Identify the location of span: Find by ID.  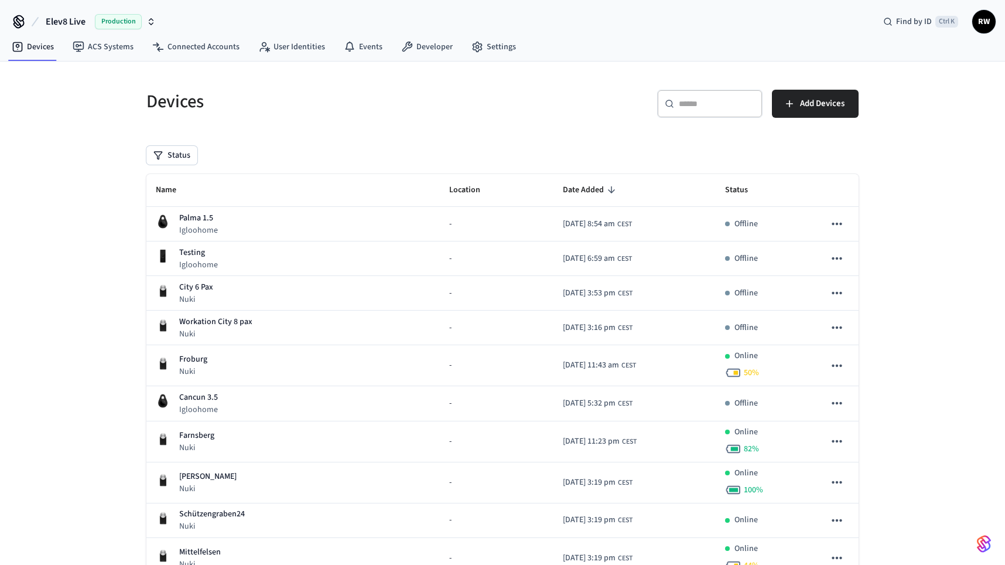
(914, 22).